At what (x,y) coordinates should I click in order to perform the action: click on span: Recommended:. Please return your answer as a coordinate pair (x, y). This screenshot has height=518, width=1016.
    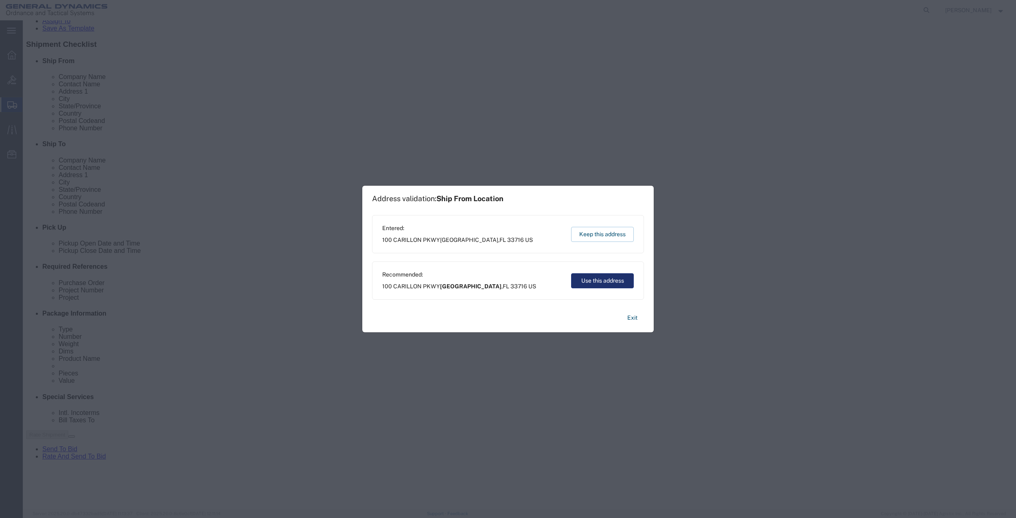
    Looking at the image, I should click on (459, 274).